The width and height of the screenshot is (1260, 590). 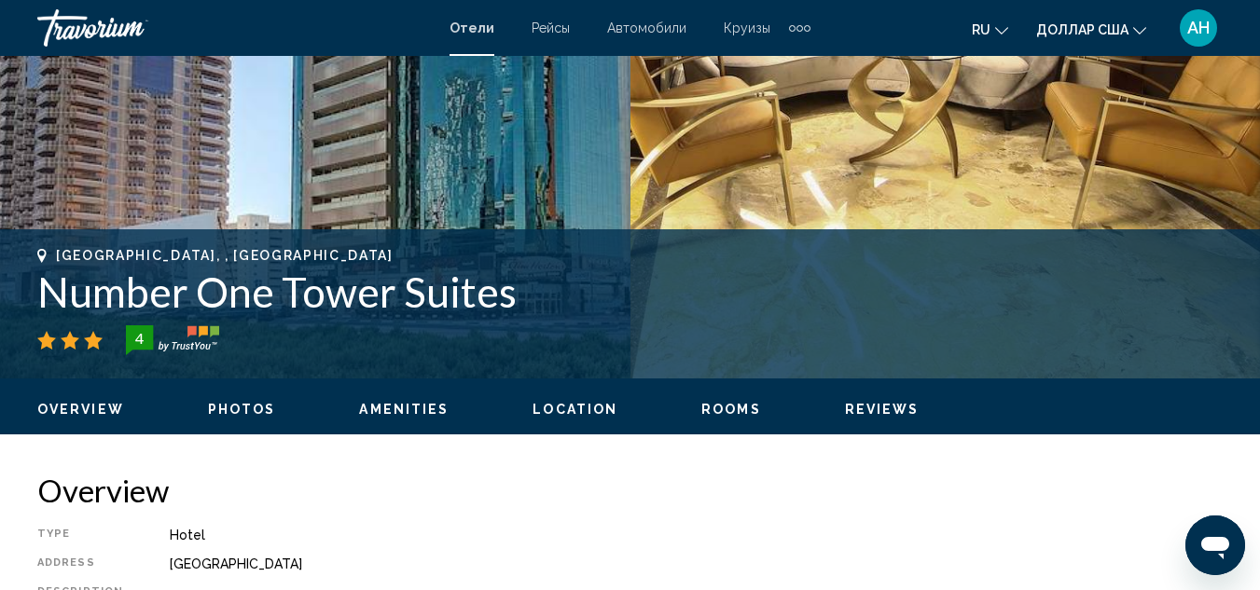 I want to click on button: Изменить валюту, so click(x=1091, y=29).